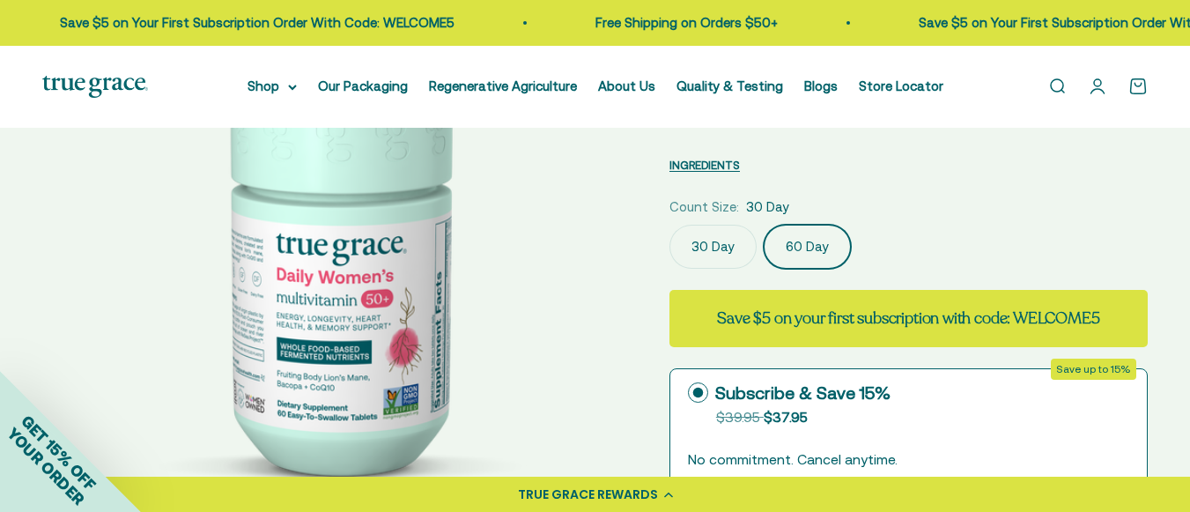 This screenshot has width=1190, height=512. What do you see at coordinates (626, 85) in the screenshot?
I see `a: About Us` at bounding box center [626, 85].